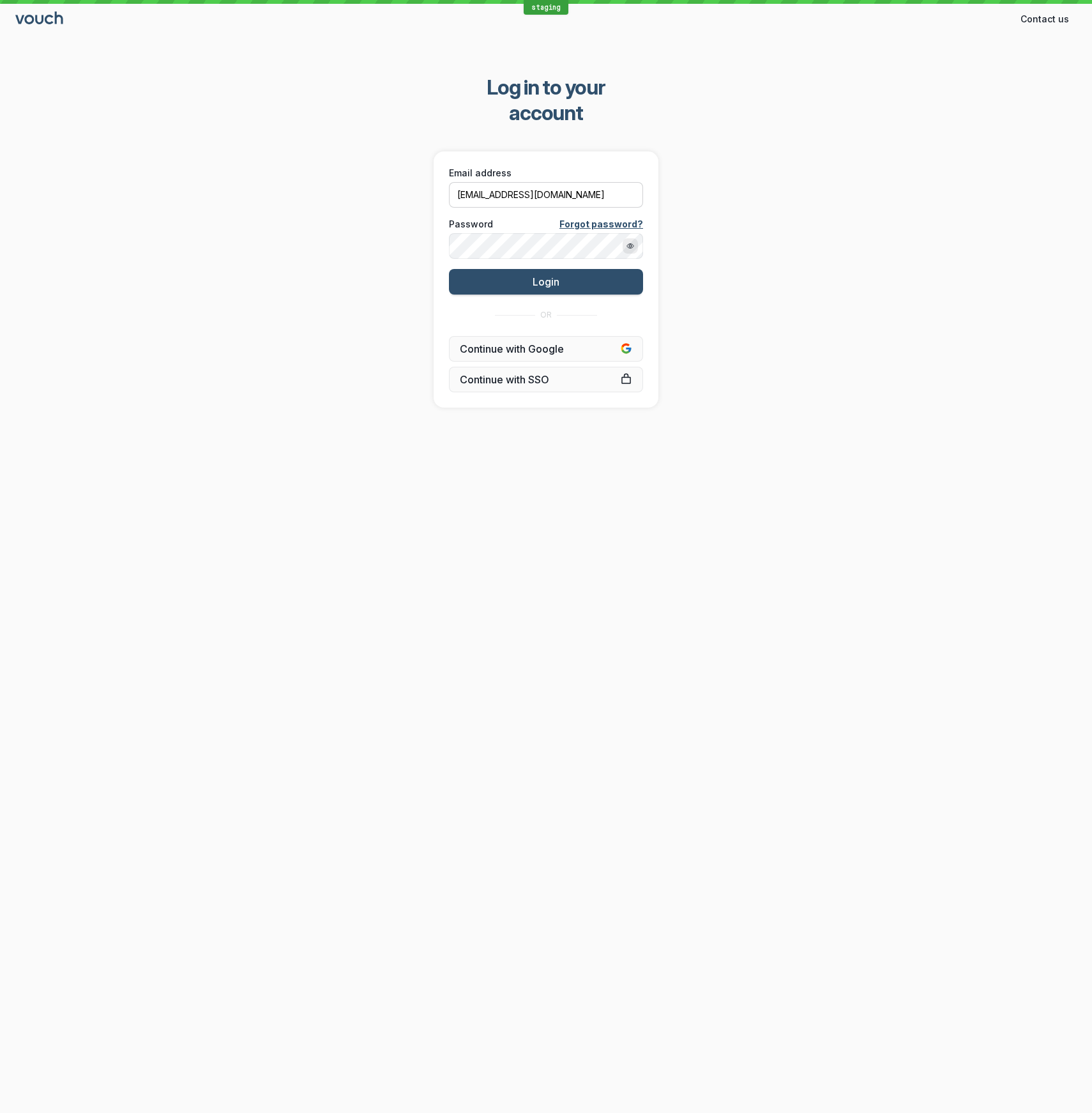 Image resolution: width=1092 pixels, height=1113 pixels. I want to click on button: Show password, so click(630, 246).